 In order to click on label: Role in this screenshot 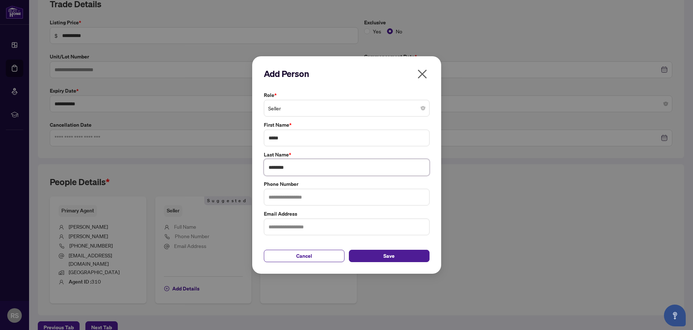, I will do `click(346, 95)`.